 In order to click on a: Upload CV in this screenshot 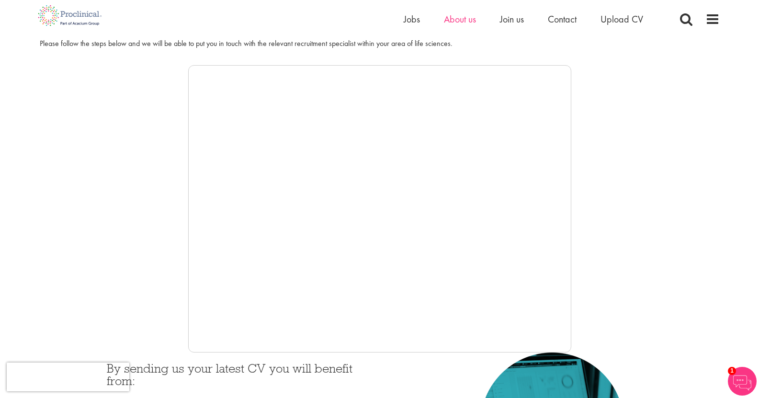, I will do `click(622, 19)`.